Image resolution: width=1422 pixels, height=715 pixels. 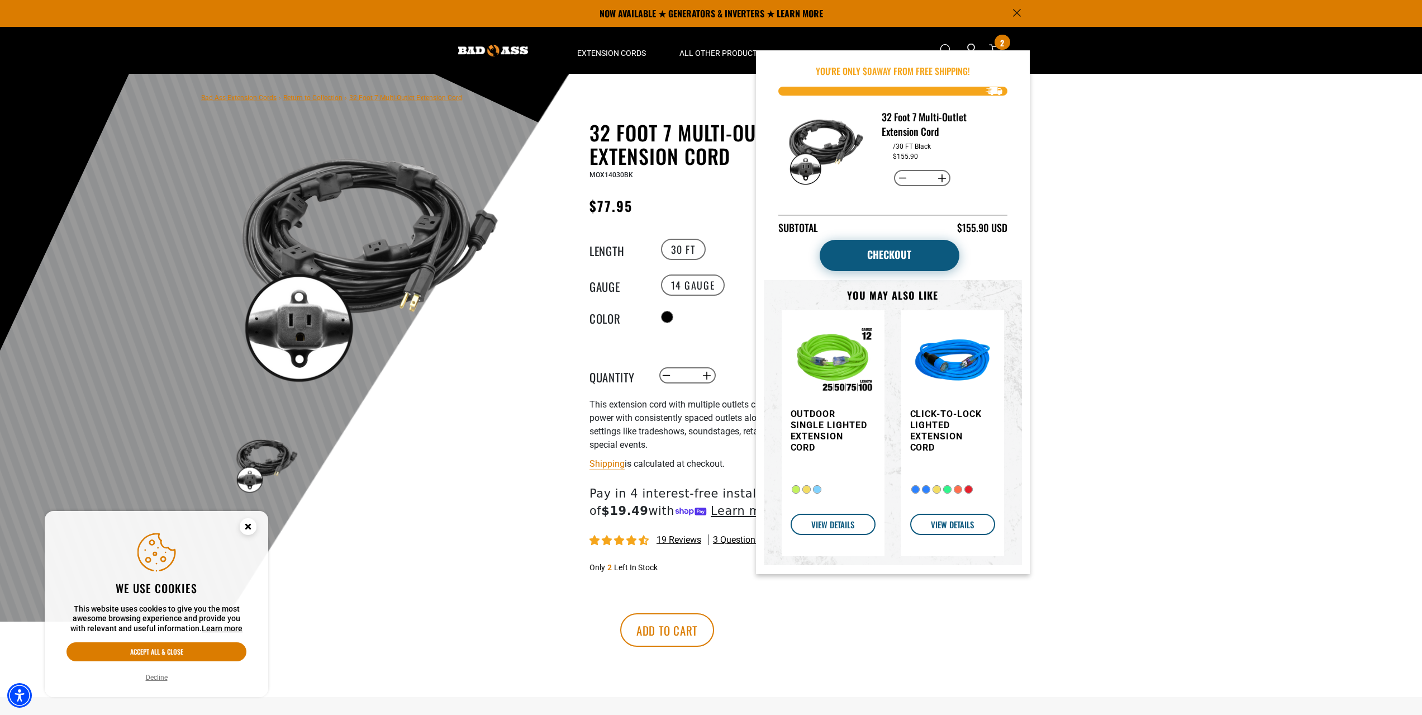 What do you see at coordinates (618, 317) in the screenshot?
I see `legend: Color` at bounding box center [618, 317].